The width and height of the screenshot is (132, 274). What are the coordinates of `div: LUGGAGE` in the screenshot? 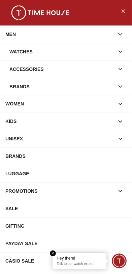 It's located at (66, 174).